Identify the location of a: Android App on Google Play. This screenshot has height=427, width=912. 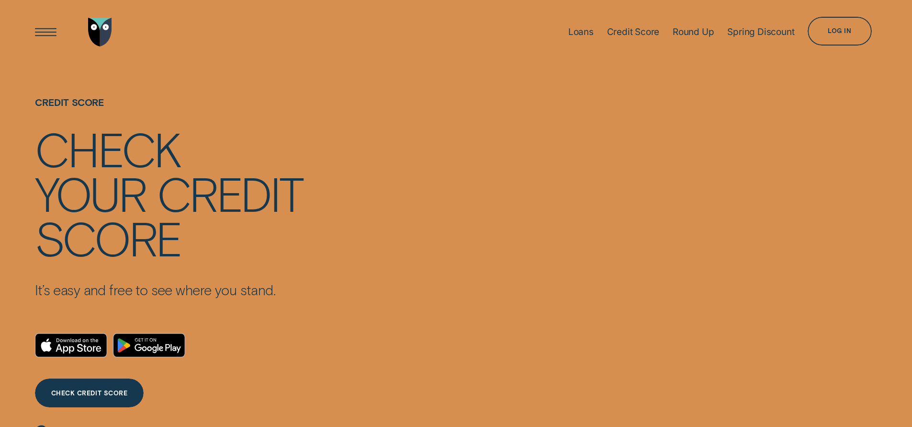
(149, 345).